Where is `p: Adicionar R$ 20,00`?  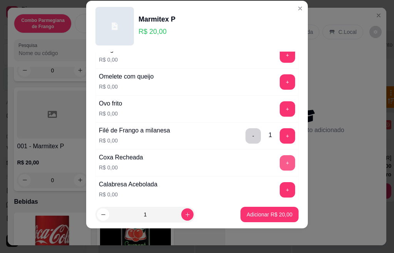
p: Adicionar R$ 20,00 is located at coordinates (269, 214).